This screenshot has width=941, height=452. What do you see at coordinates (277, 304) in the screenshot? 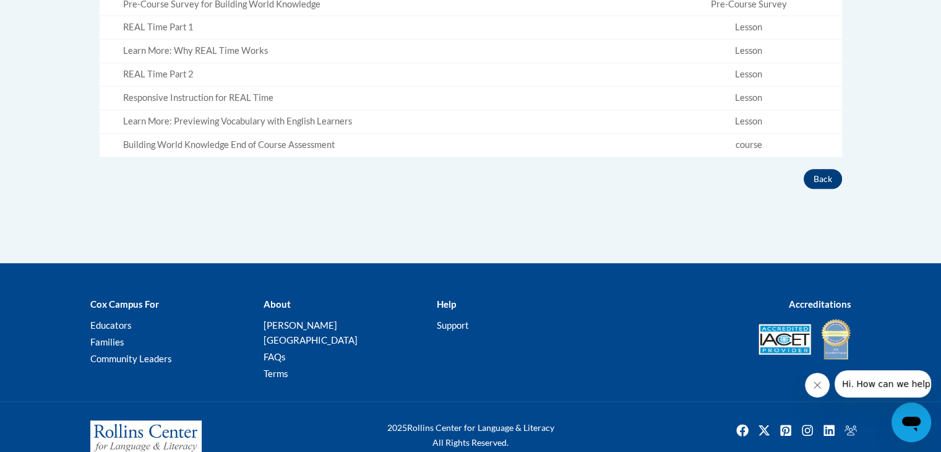
I see `b: About` at bounding box center [277, 304].